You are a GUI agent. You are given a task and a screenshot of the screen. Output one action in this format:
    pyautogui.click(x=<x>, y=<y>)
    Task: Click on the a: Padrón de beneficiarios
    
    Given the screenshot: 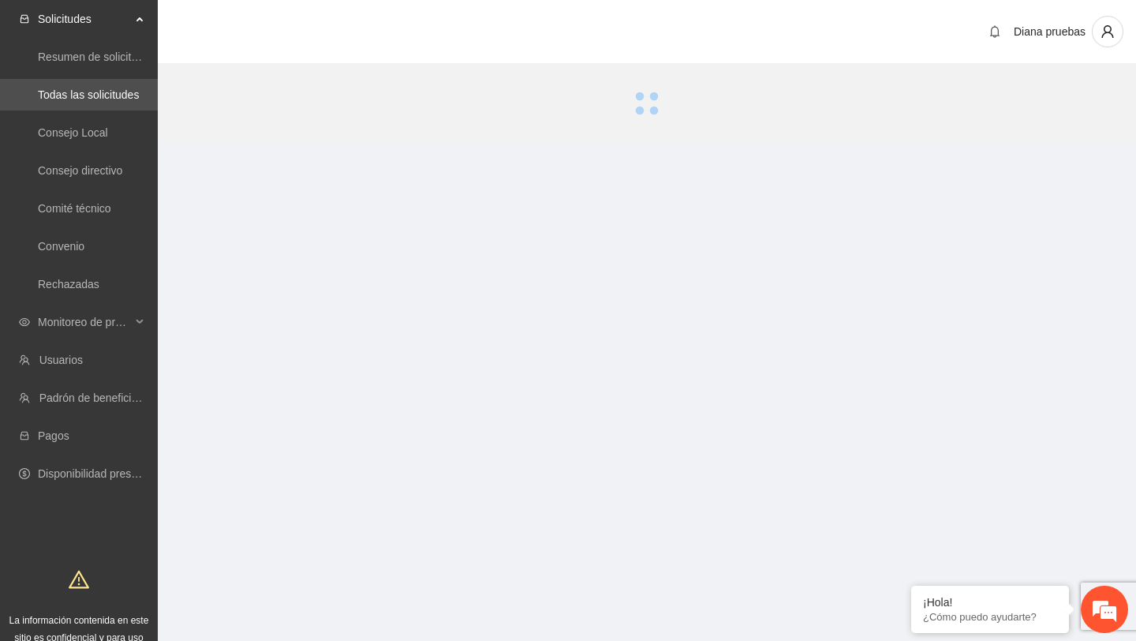 What is the action you would take?
    pyautogui.click(x=97, y=398)
    